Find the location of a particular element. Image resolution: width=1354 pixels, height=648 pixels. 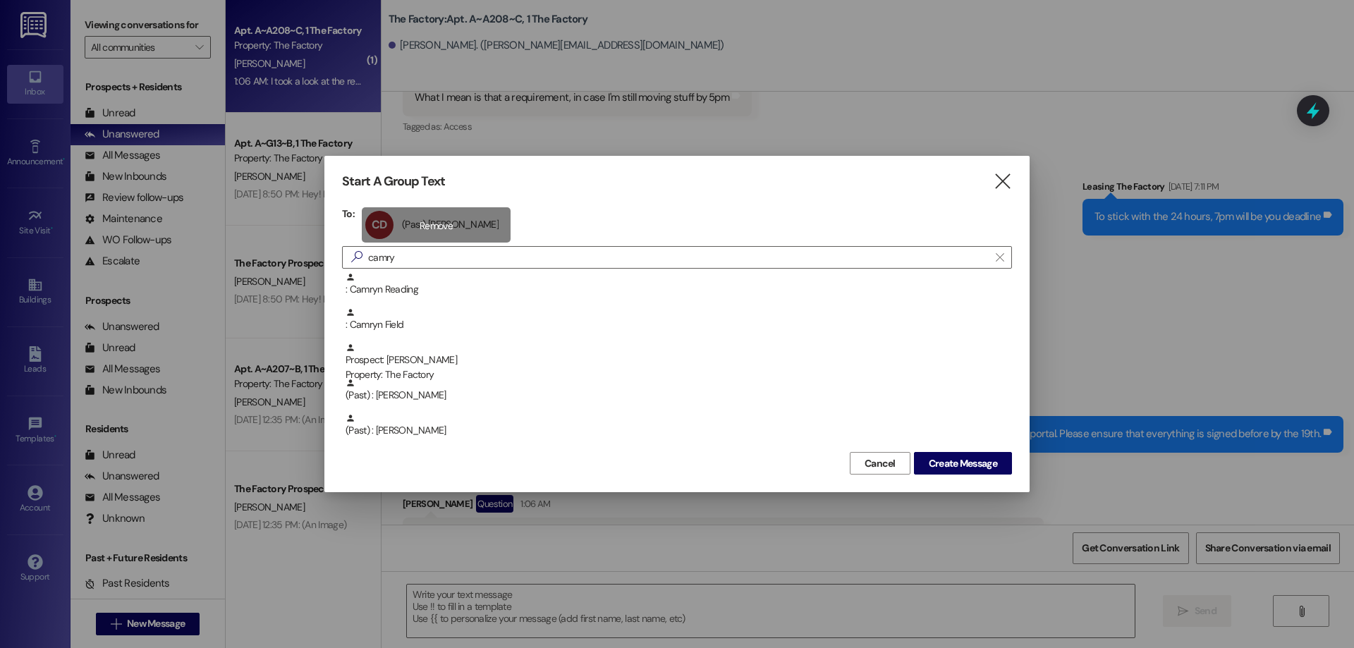

h3: Start A Group Text is located at coordinates (394, 181).